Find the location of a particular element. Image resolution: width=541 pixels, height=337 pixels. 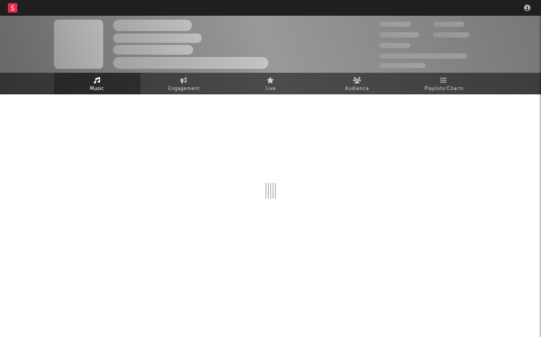

span: Live is located at coordinates (270, 89).